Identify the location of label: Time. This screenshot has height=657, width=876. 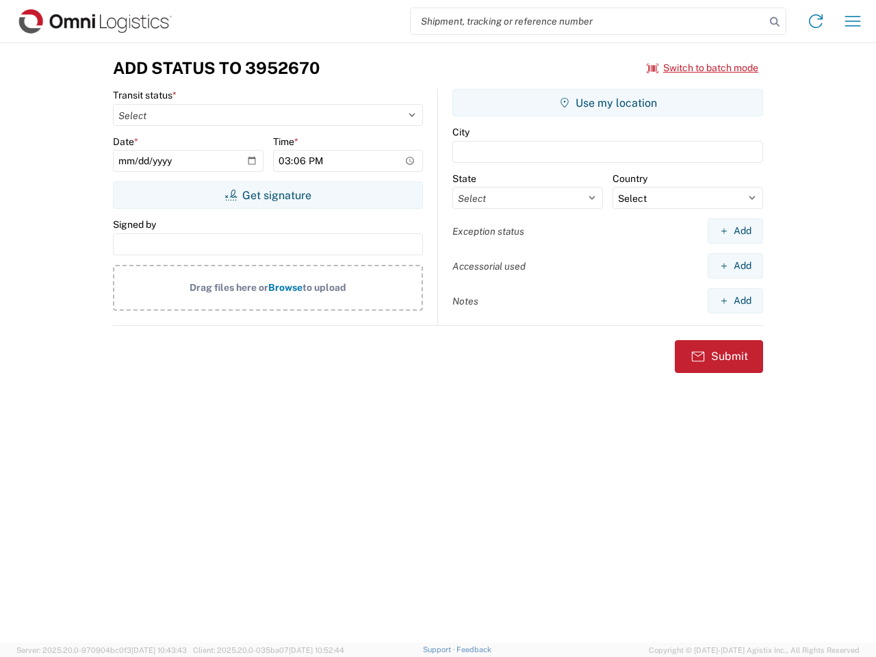
(285, 142).